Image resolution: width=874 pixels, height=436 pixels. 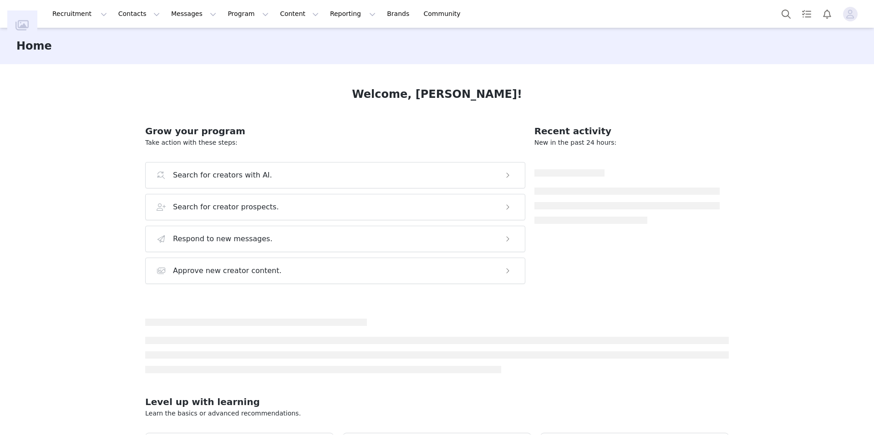 I want to click on p: Learn the basics or advanced recommendations., so click(x=437, y=413).